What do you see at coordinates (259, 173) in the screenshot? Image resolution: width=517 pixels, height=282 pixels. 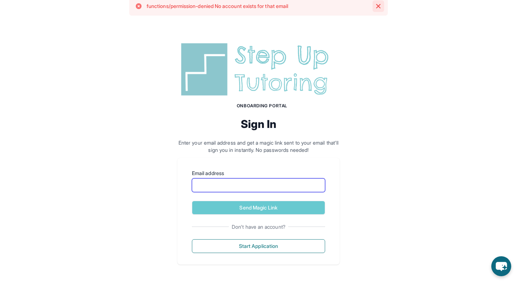 I see `label: Email address` at bounding box center [259, 173].